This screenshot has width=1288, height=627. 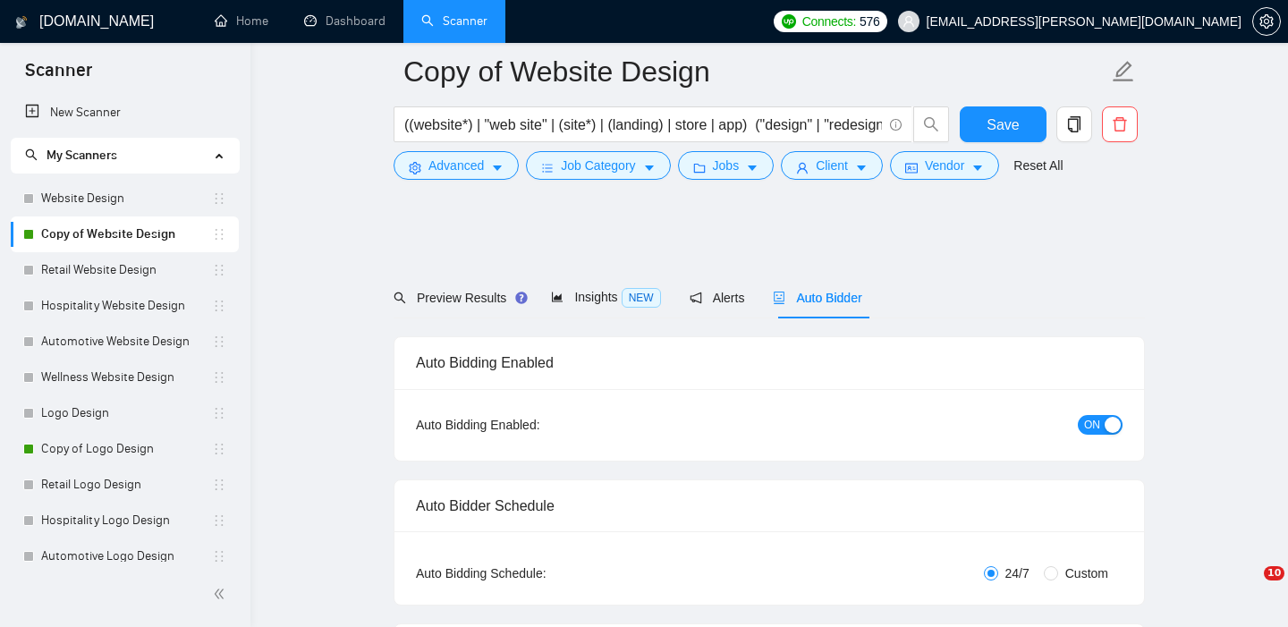 I want to click on a: New Scanner, so click(x=124, y=113).